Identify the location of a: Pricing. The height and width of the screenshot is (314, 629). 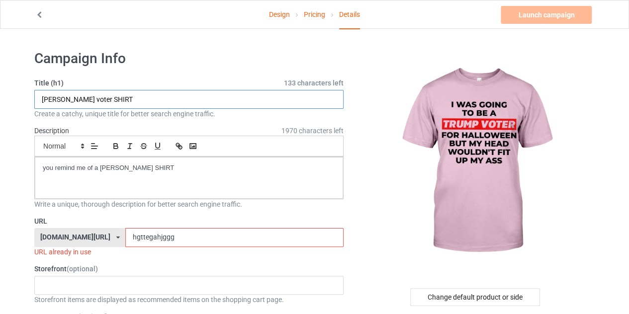
(314, 14).